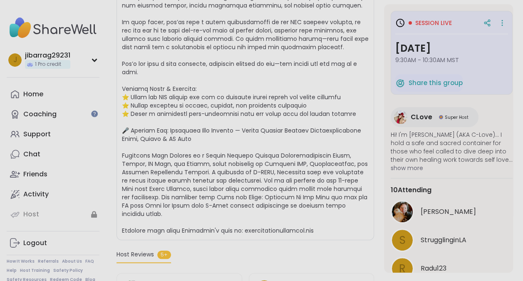 This screenshot has width=523, height=281. What do you see at coordinates (53, 28) in the screenshot?
I see `img: ShareWell Nav Logo` at bounding box center [53, 28].